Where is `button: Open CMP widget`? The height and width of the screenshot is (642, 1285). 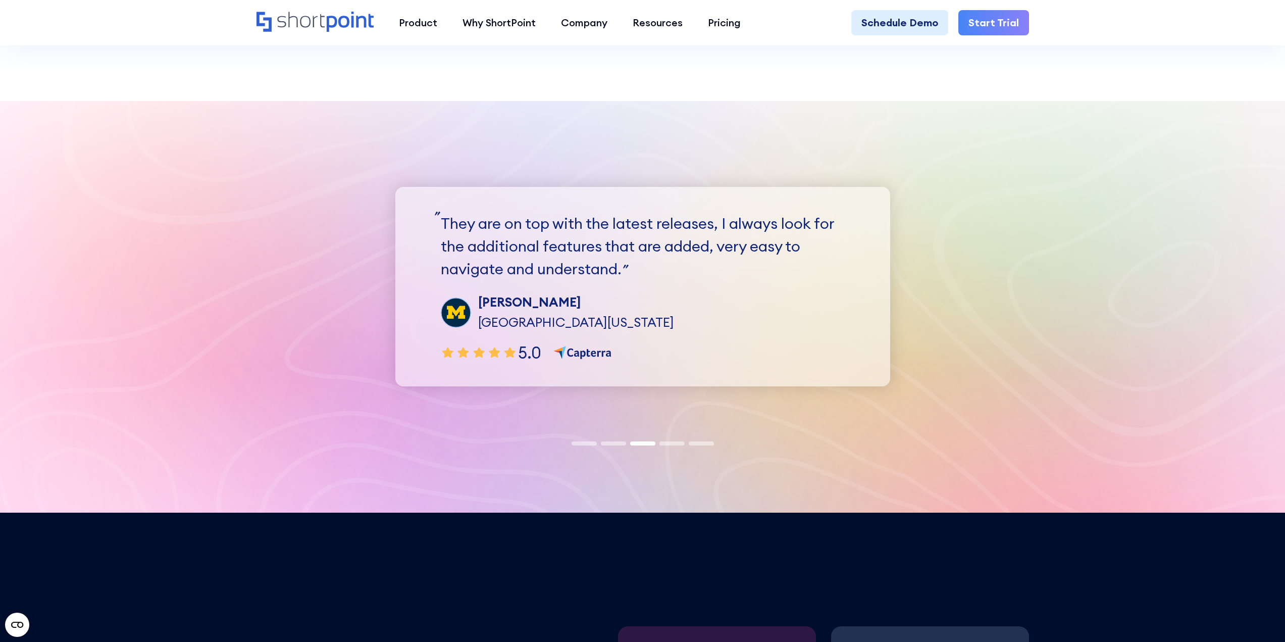
button: Open CMP widget is located at coordinates (17, 625).